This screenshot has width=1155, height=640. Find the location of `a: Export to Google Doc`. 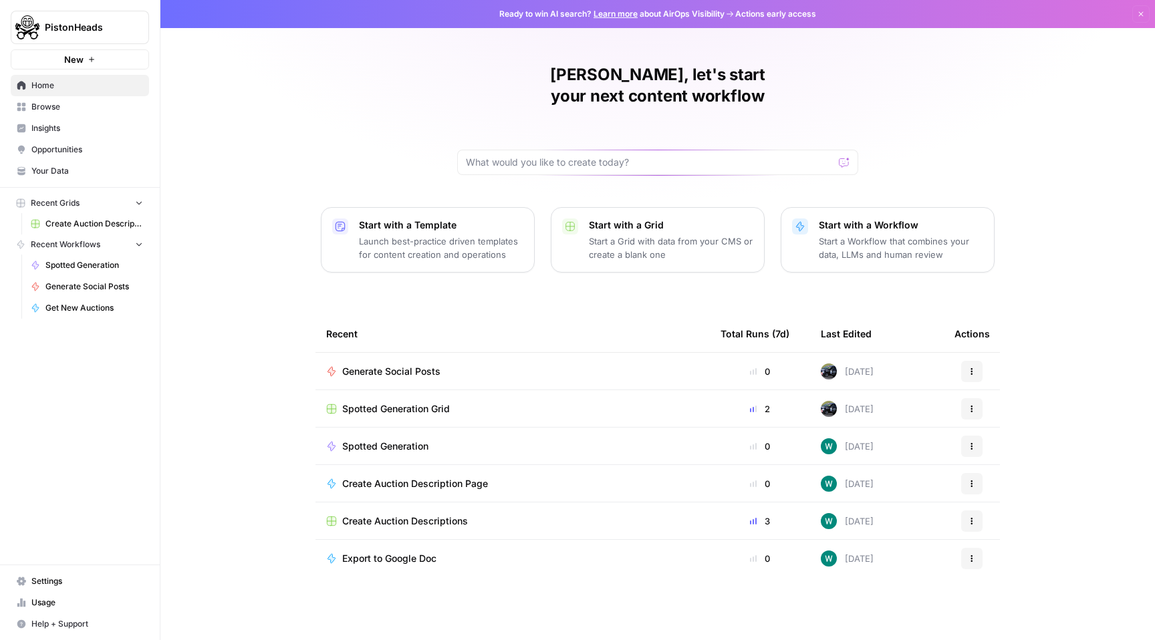

a: Export to Google Doc is located at coordinates (512, 559).